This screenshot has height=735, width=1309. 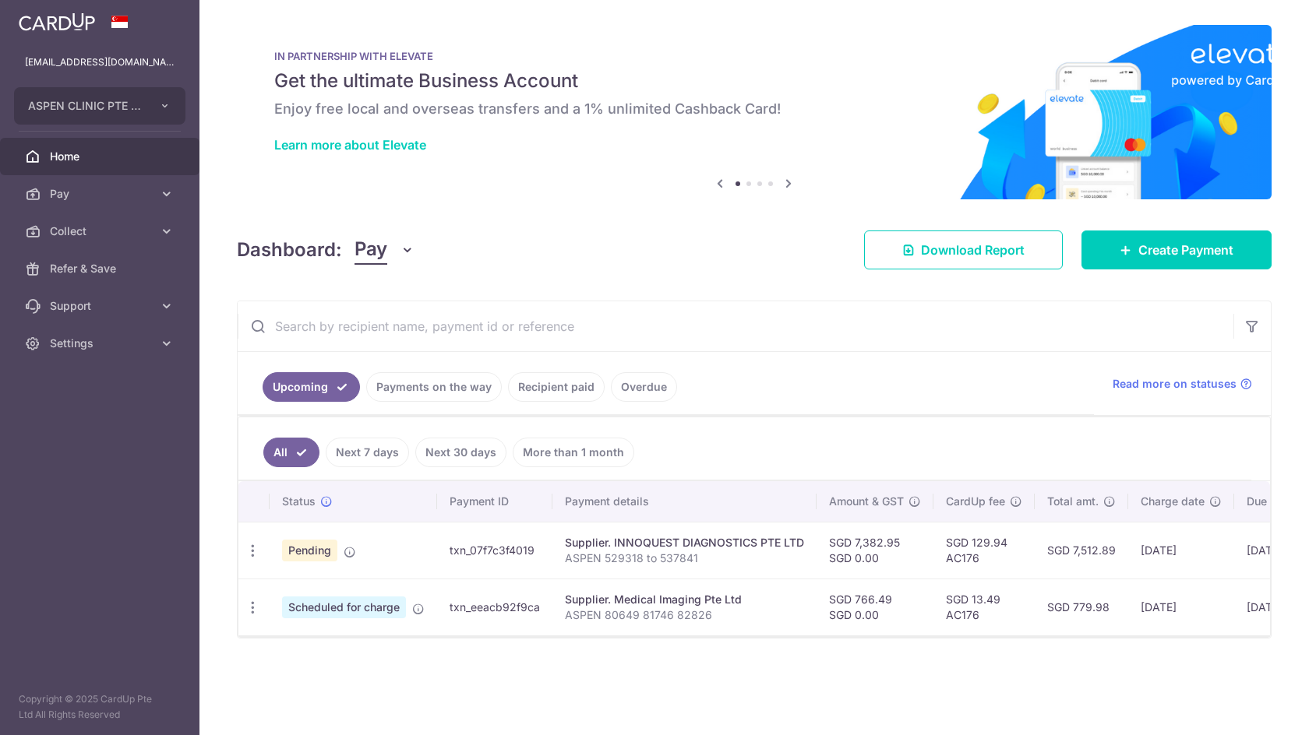 What do you see at coordinates (573, 453) in the screenshot?
I see `a: More than 1 month` at bounding box center [573, 453].